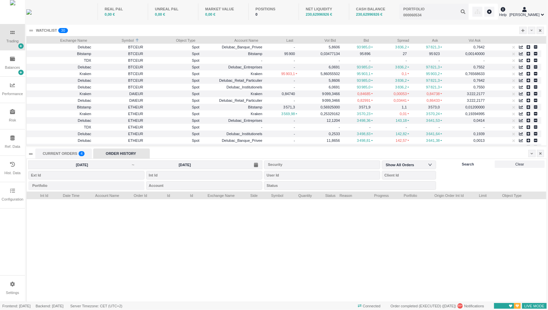 This screenshot has width=548, height=310. What do you see at coordinates (241, 100) in the screenshot?
I see `span: Delubac_Retail_Particulier` at bounding box center [241, 100].